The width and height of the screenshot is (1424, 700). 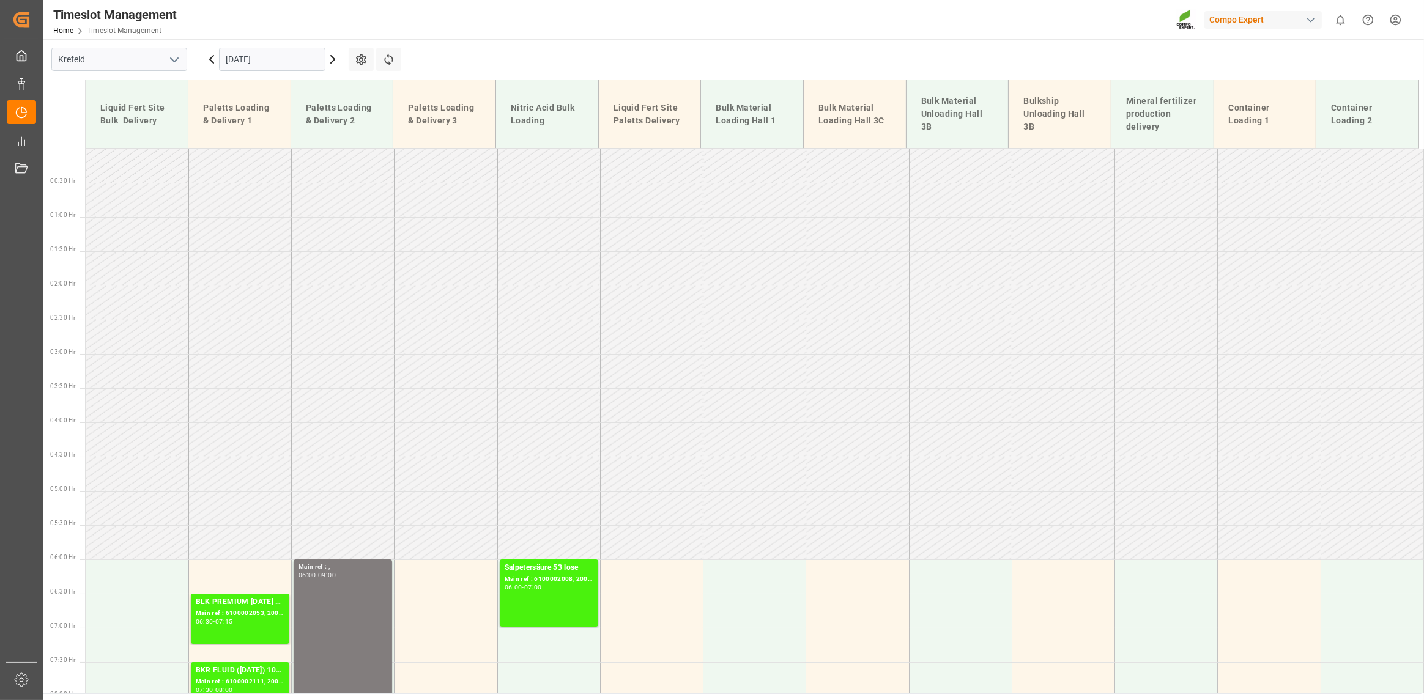 What do you see at coordinates (342, 114) in the screenshot?
I see `div: Paletts Loading & Delivery 2` at bounding box center [342, 114].